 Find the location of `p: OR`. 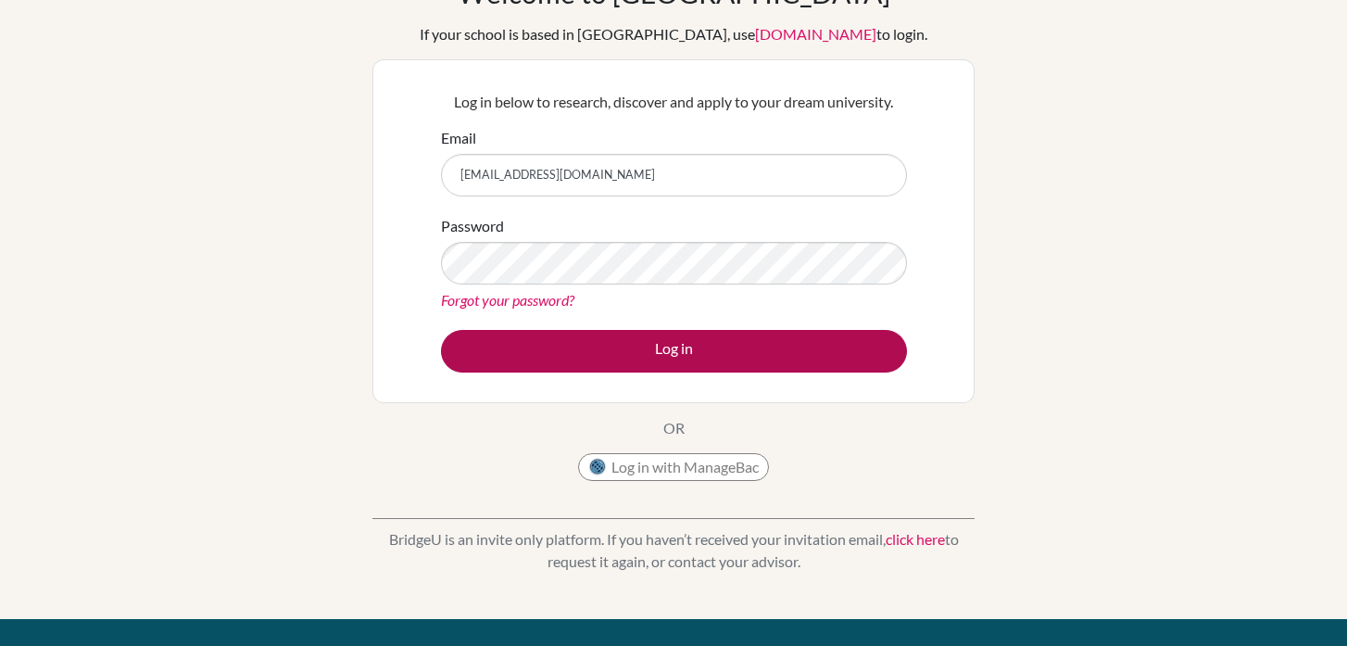

p: OR is located at coordinates (674, 428).